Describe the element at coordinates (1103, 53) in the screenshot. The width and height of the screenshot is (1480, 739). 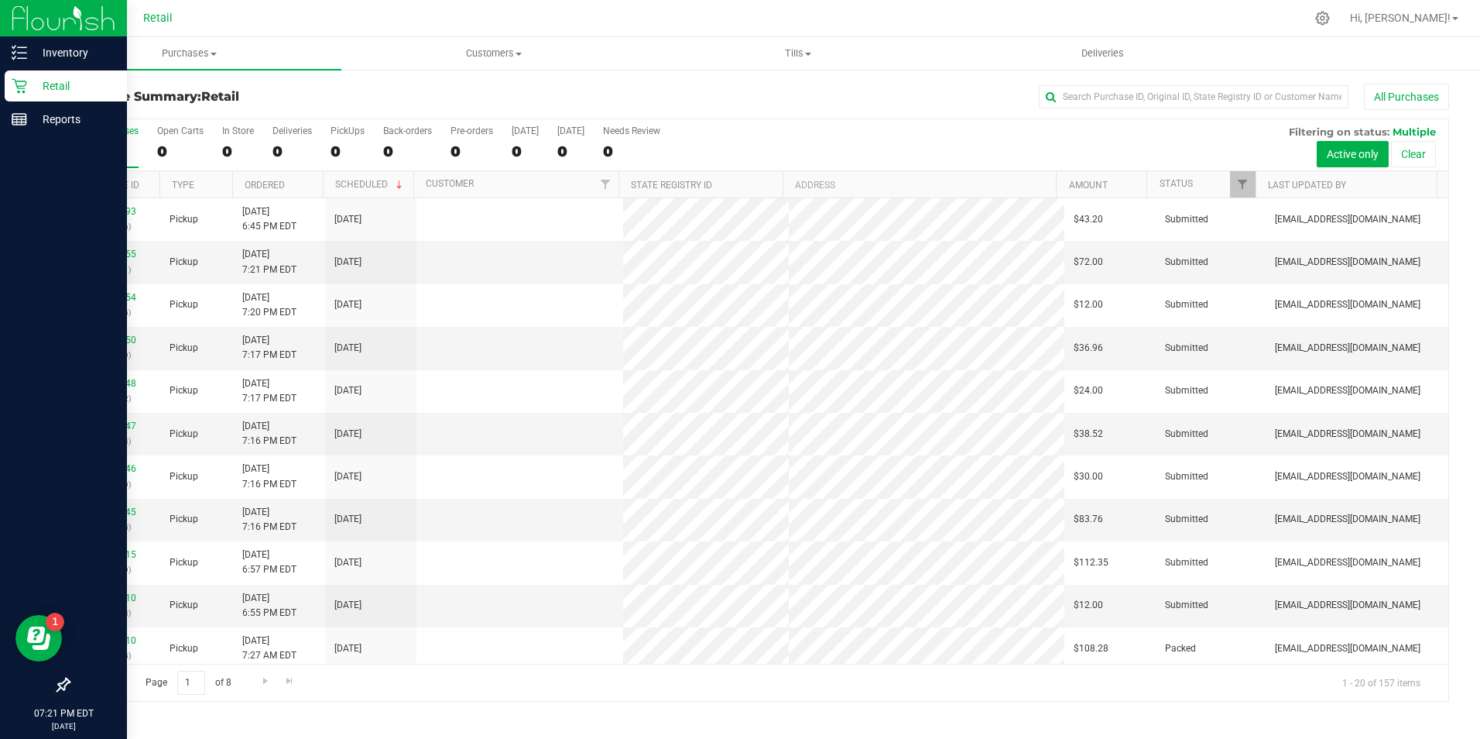
I see `a: Deliveries` at that location.